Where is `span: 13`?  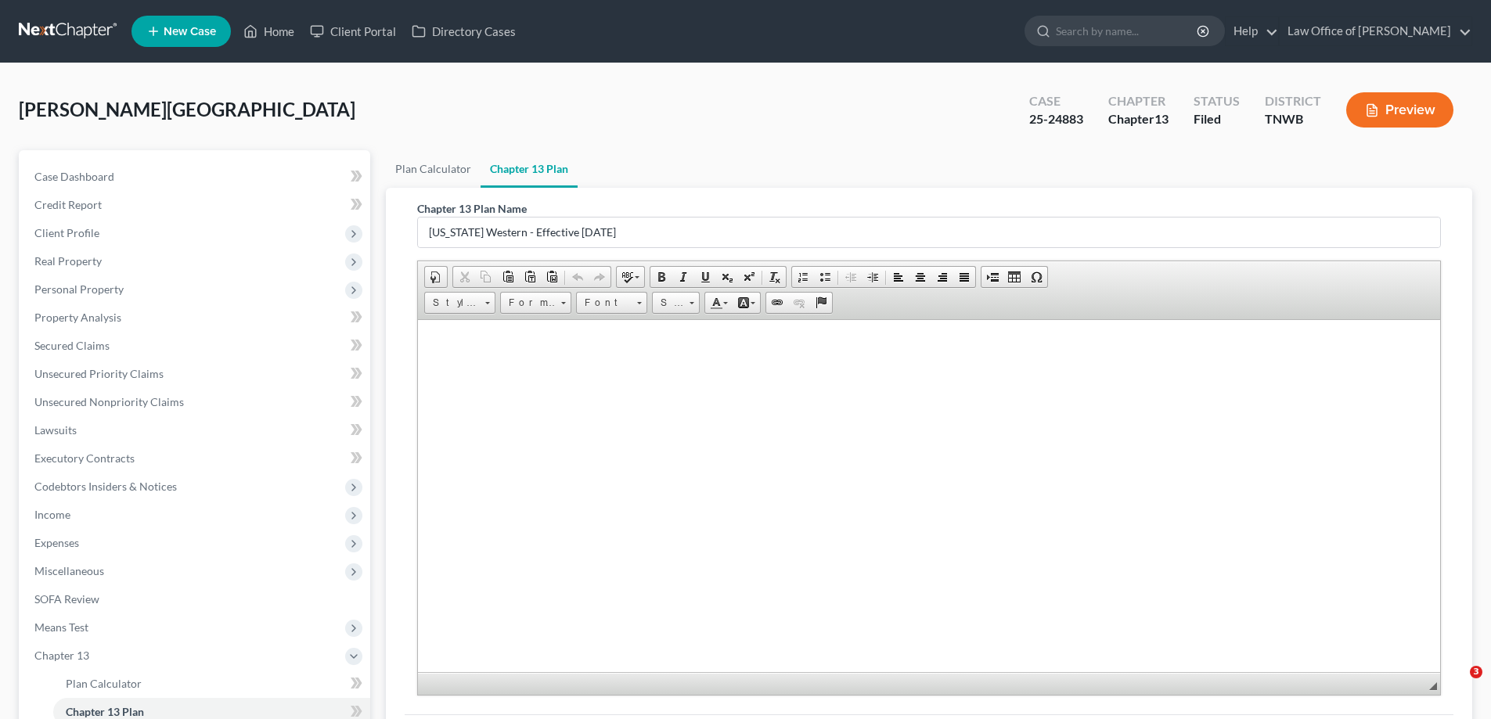 span: 13 is located at coordinates (1161, 118).